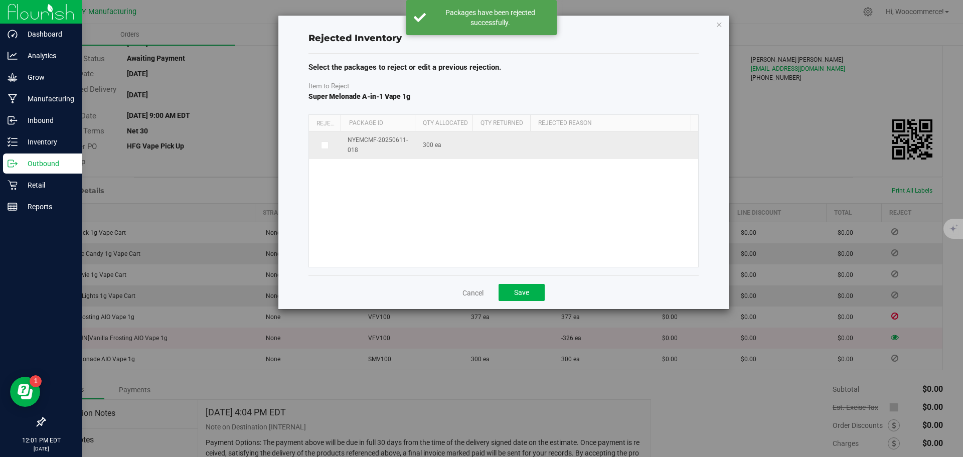 This screenshot has height=457, width=963. Describe the element at coordinates (501, 123) in the screenshot. I see `th: Qty Returned` at that location.